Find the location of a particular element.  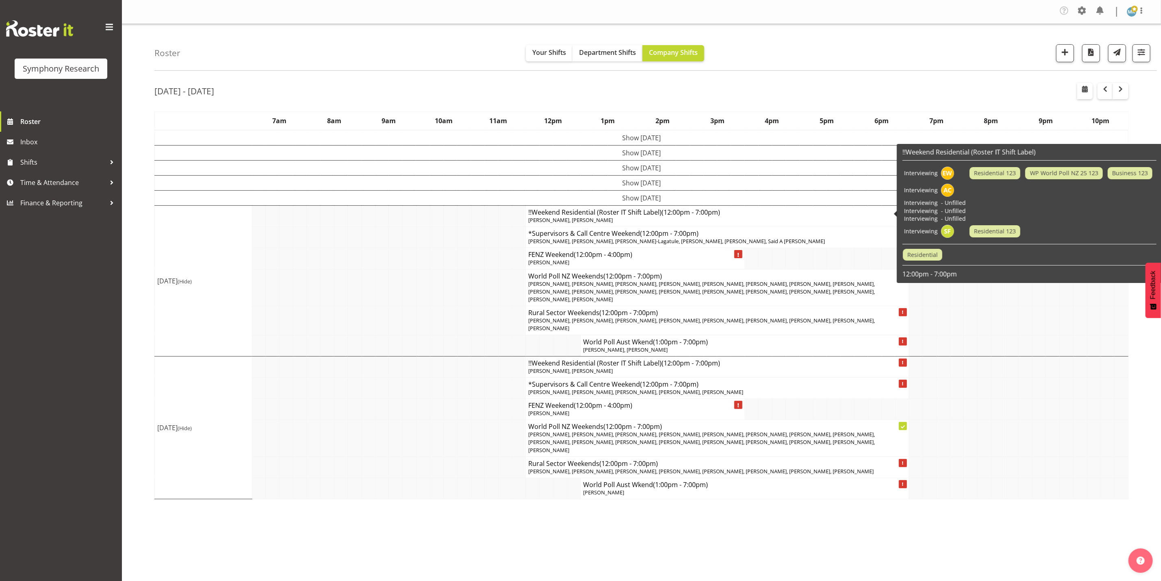

th: 10am is located at coordinates (444, 121).